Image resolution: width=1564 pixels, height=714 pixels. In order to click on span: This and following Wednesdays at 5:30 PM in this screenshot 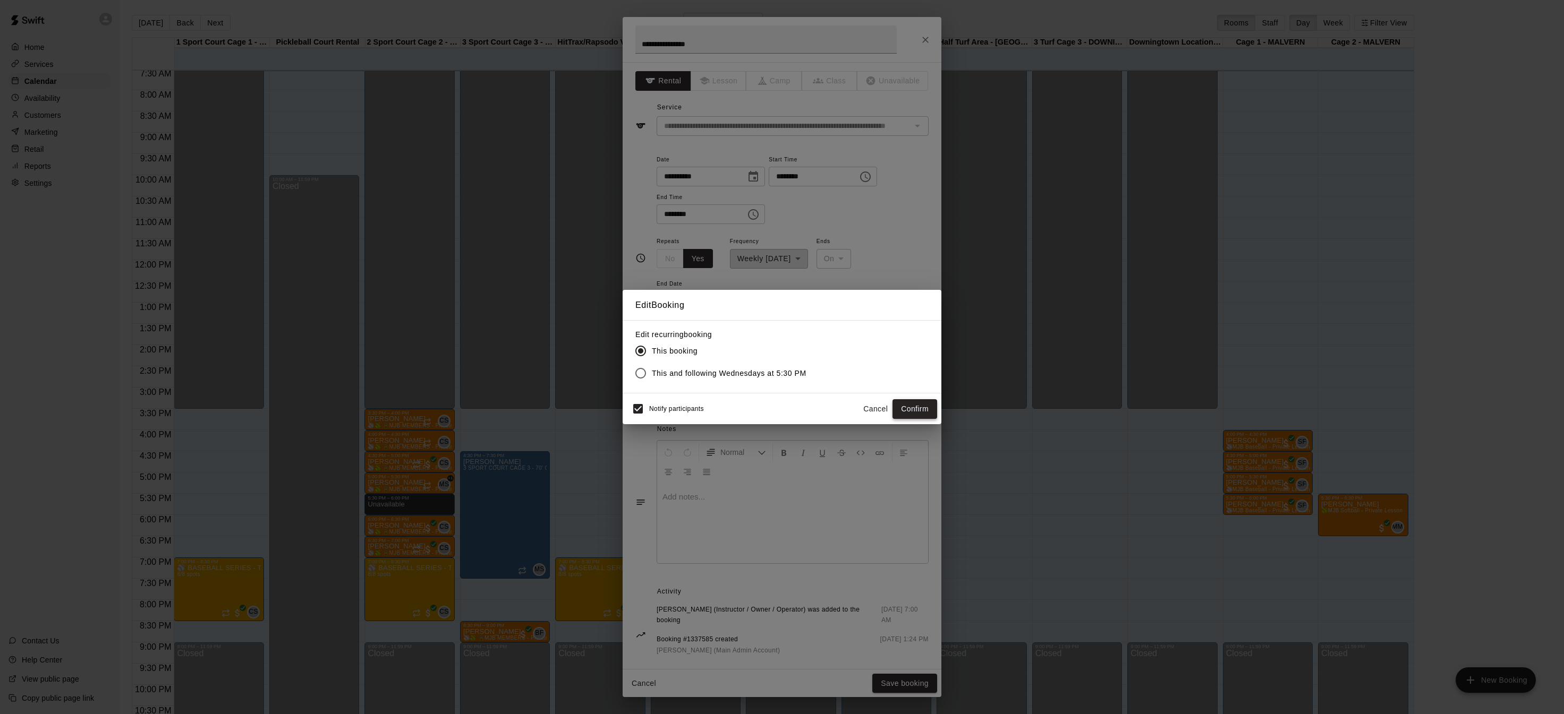, I will do `click(729, 373)`.